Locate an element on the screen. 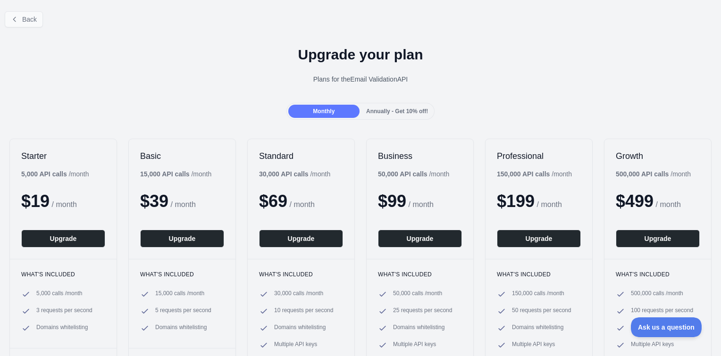 This screenshot has width=721, height=356. b: 500,000 API calls is located at coordinates (642, 174).